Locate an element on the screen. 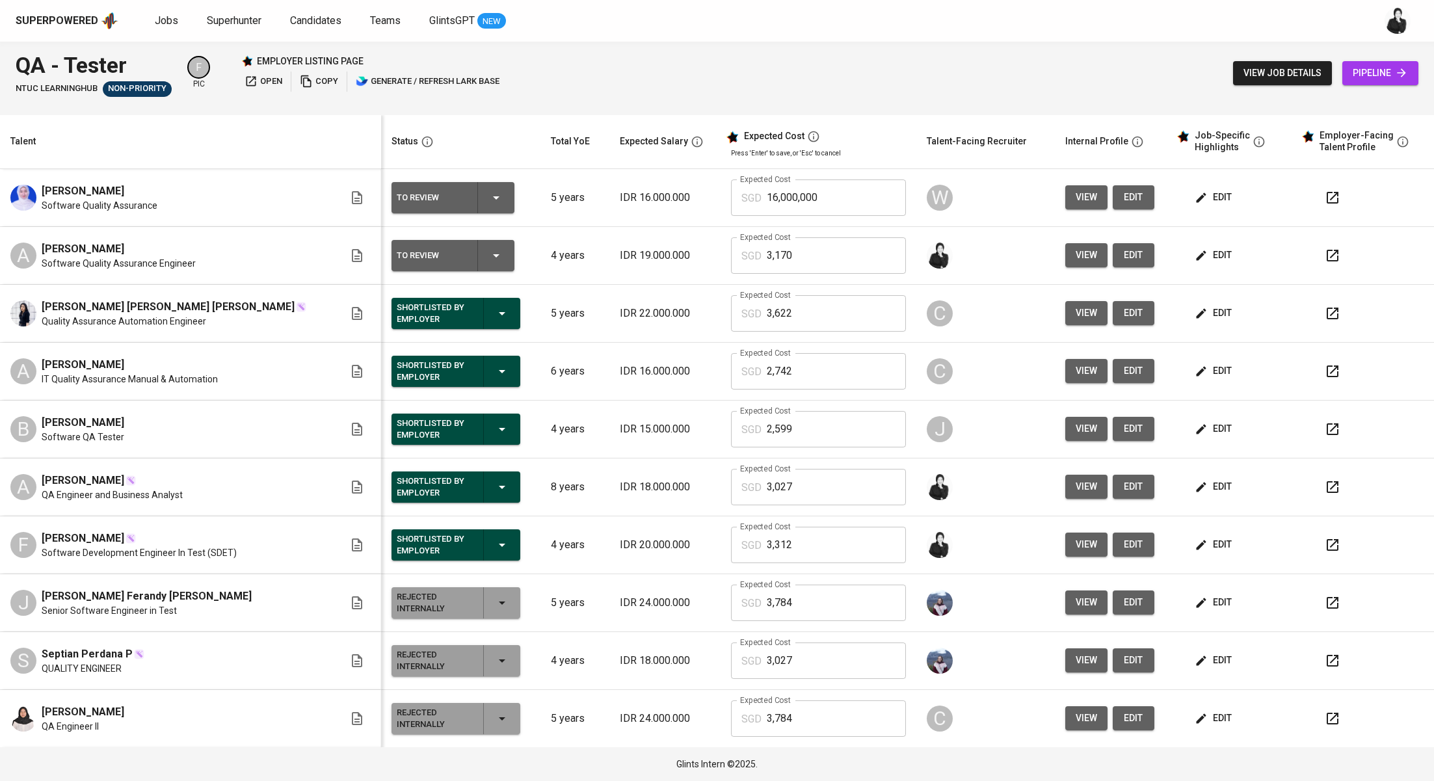 This screenshot has width=1434, height=781. span: Quality Assurance Automation Engineer is located at coordinates (124, 321).